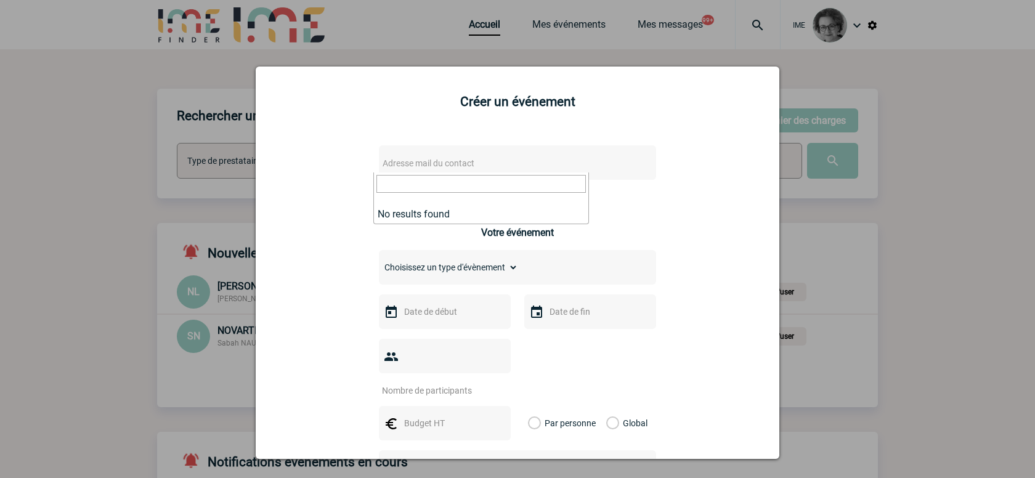 Image resolution: width=1035 pixels, height=478 pixels. Describe the element at coordinates (481, 214) in the screenshot. I see `li: No results found` at that location.